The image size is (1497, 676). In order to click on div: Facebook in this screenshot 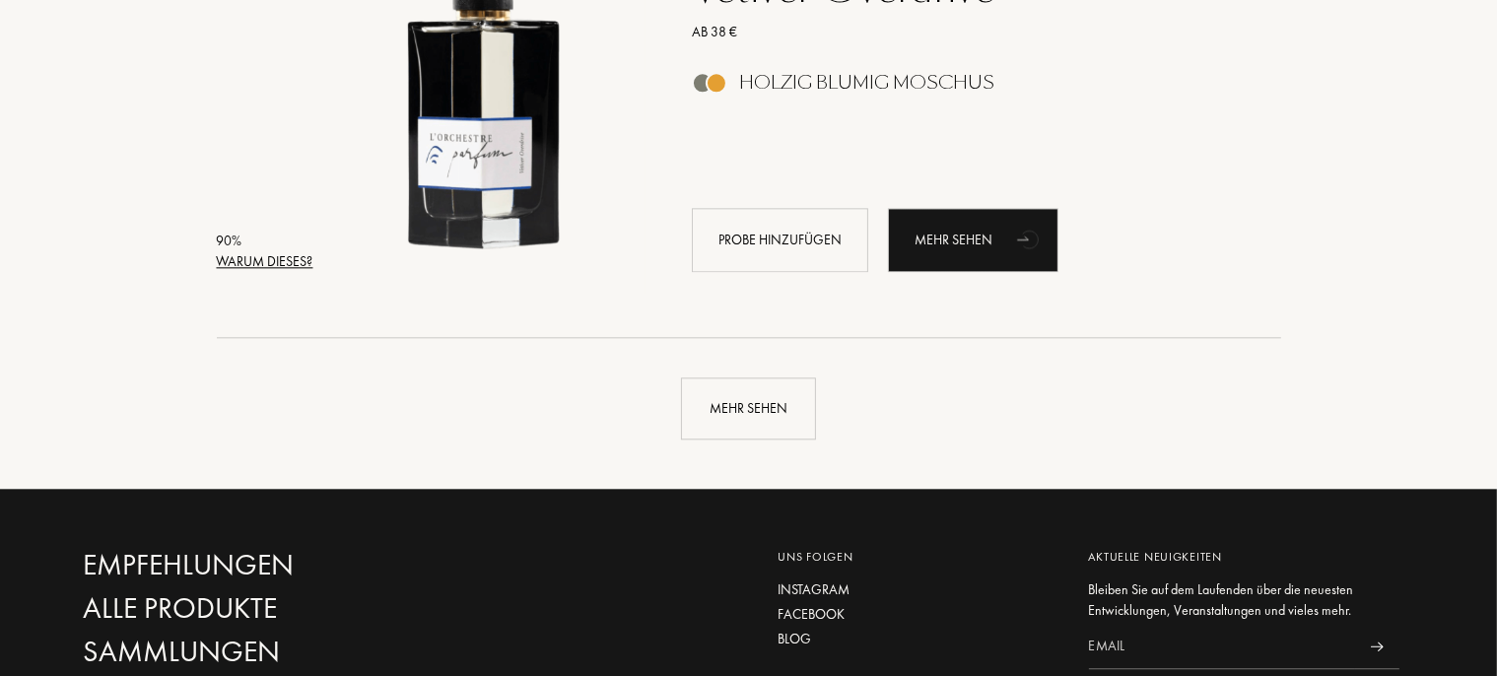, I will do `click(919, 614)`.